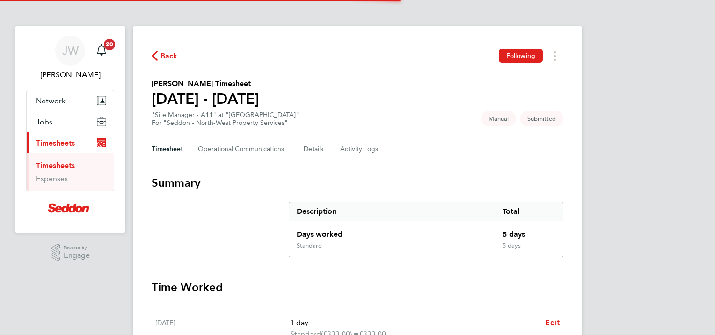 This screenshot has width=715, height=335. I want to click on a: Edit, so click(552, 323).